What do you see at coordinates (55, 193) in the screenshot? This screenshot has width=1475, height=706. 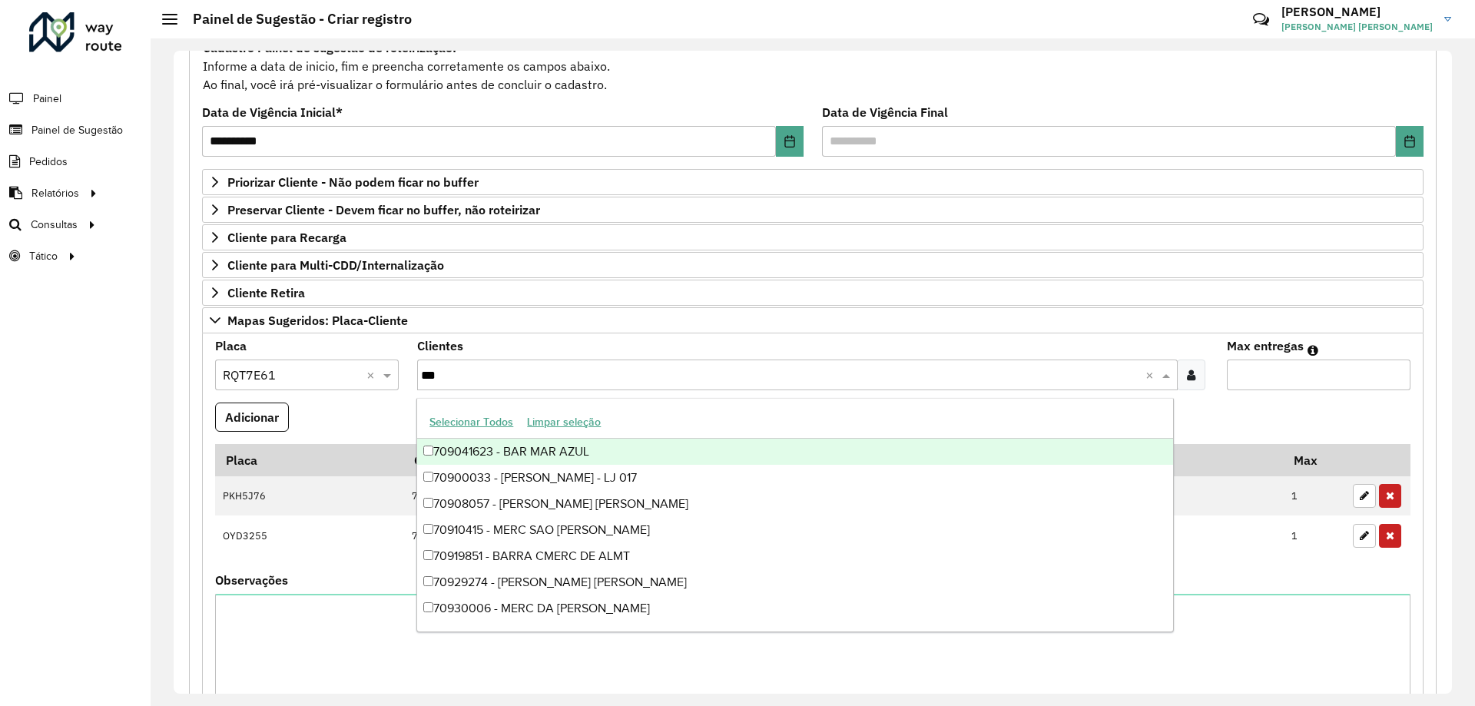 I see `span: Relatórios` at bounding box center [55, 193].